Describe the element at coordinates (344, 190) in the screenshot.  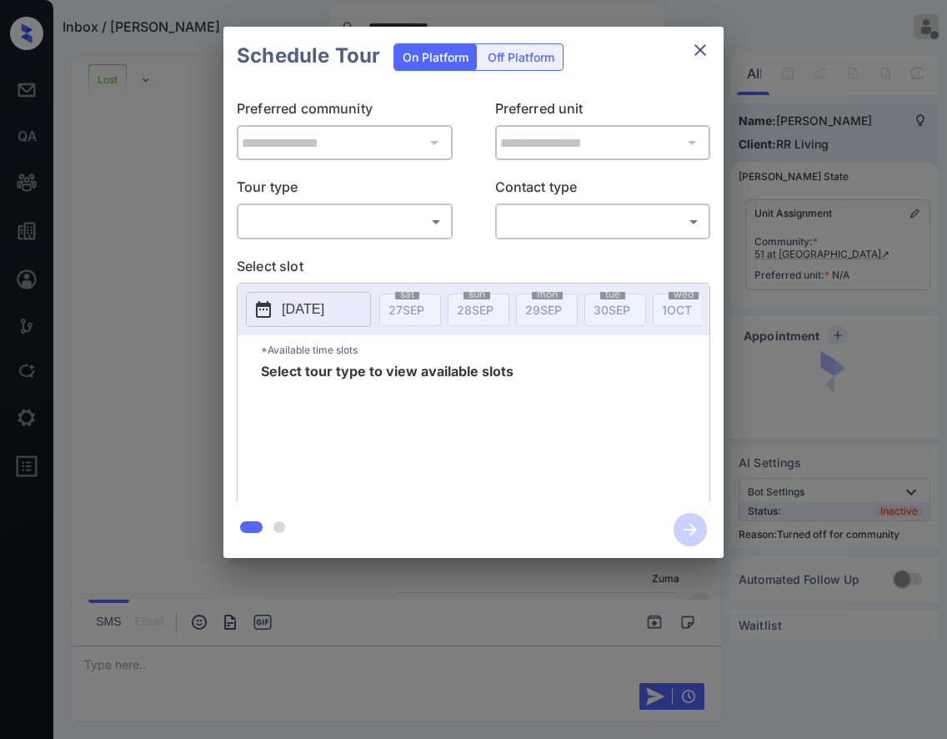
I see `p: Tour type` at that location.